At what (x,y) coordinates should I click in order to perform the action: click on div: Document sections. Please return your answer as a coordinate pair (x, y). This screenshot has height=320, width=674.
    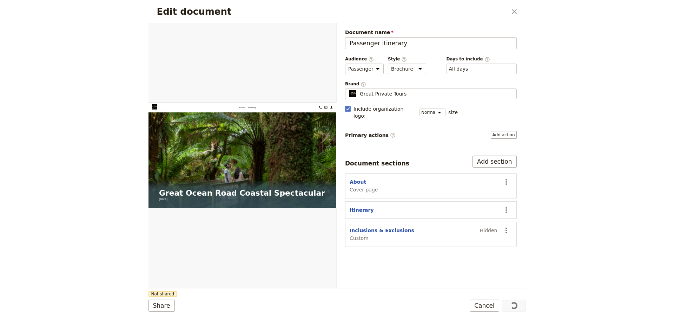
    Looking at the image, I should click on (377, 163).